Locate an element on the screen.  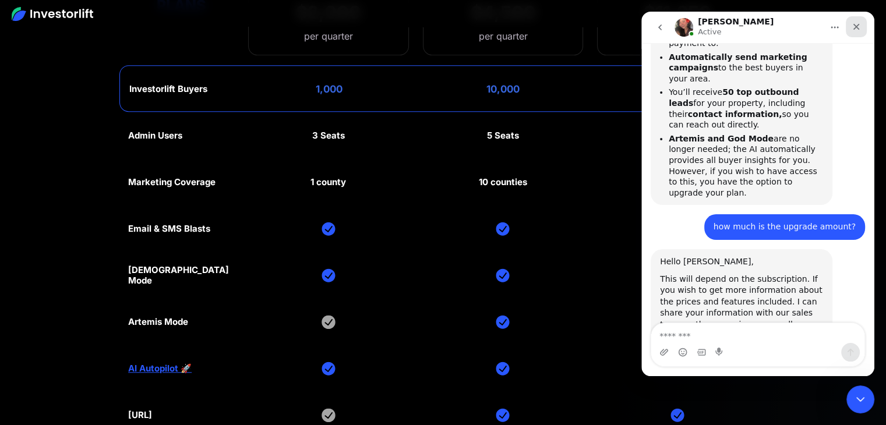
button: Send a message… is located at coordinates (209, 341).